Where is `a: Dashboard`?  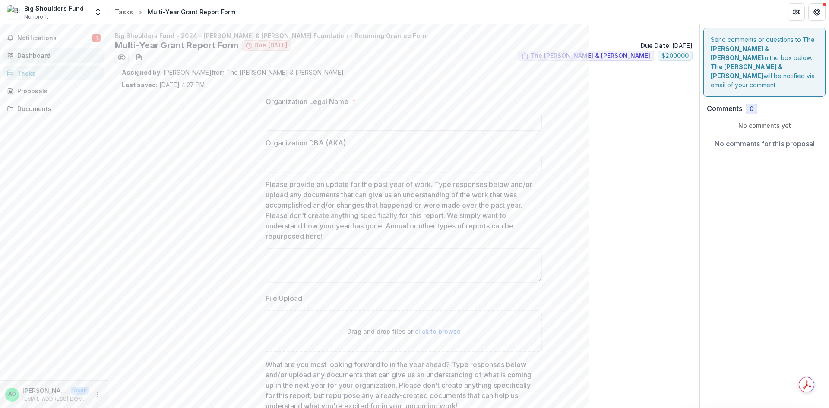
a: Dashboard is located at coordinates (54, 55).